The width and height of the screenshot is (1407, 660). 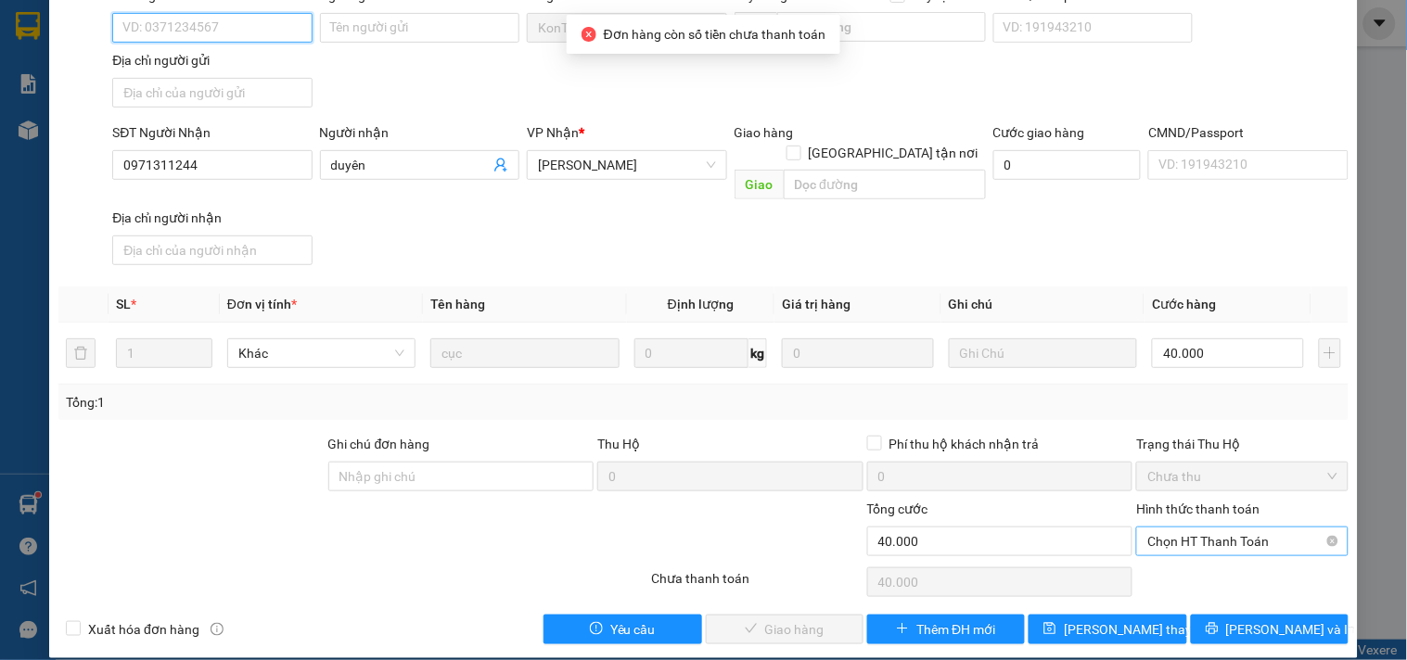 What do you see at coordinates (1248, 133) in the screenshot?
I see `div: CMND/Passport` at bounding box center [1248, 133].